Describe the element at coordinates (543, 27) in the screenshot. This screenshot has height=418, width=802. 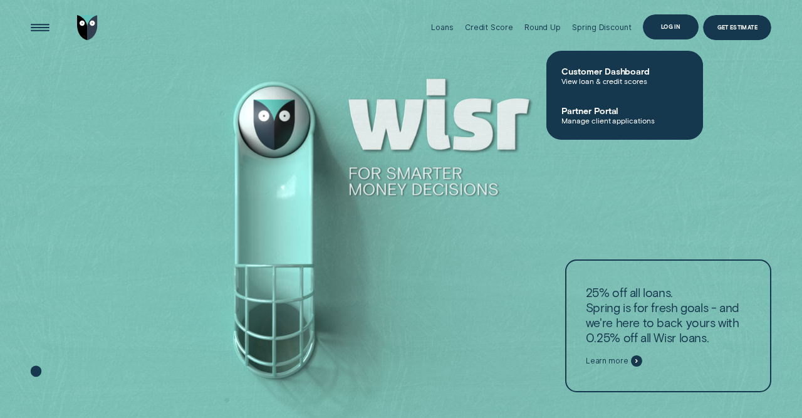
I see `div: Round Up` at that location.